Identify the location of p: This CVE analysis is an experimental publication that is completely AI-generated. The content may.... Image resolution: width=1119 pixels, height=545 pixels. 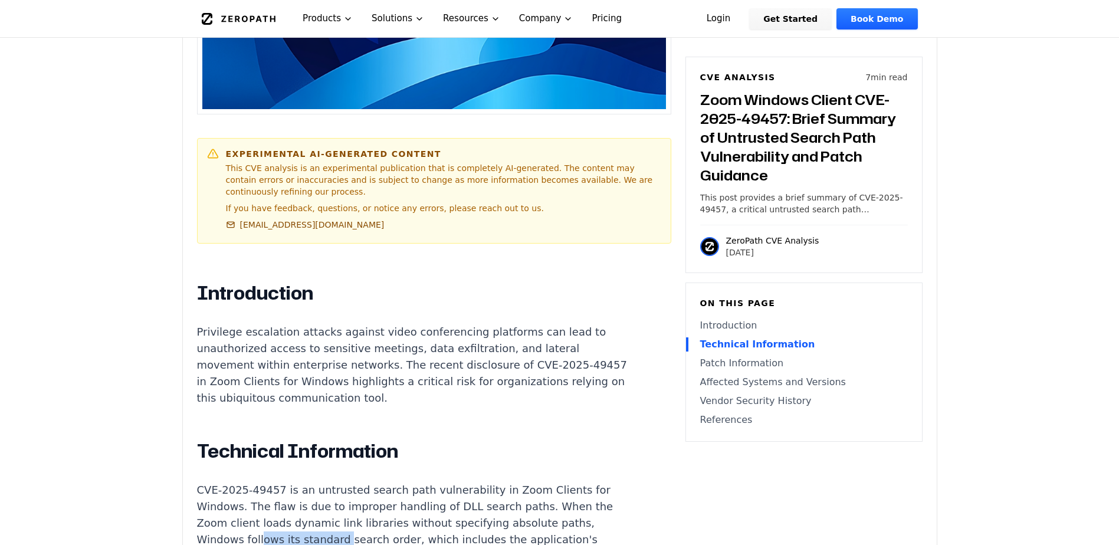
(444, 180).